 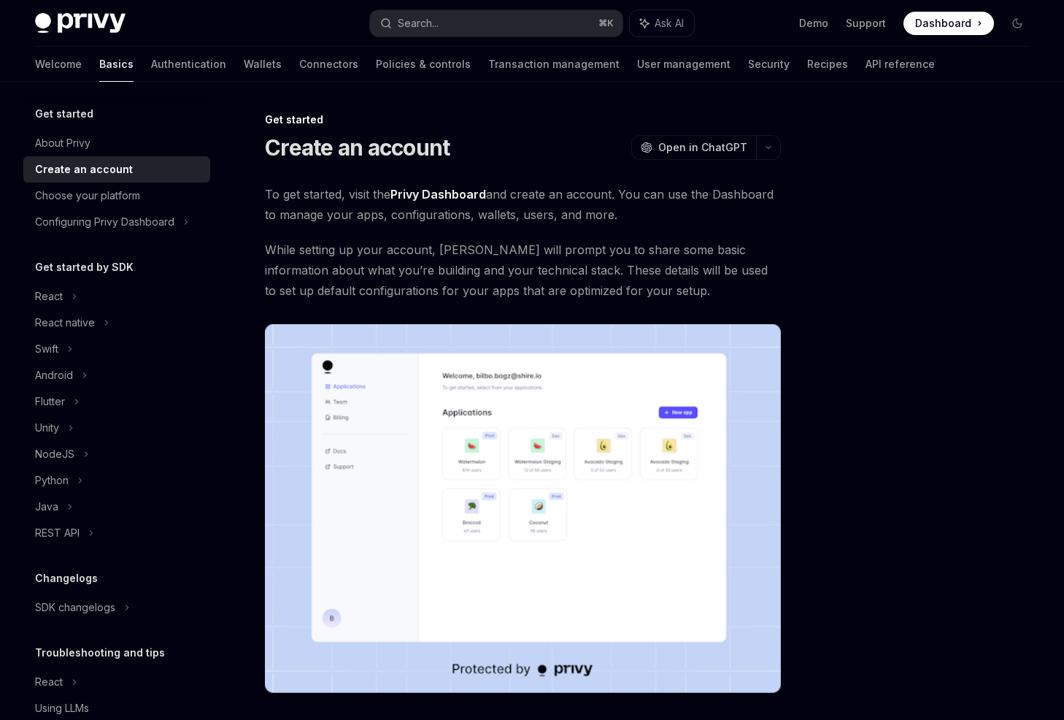 I want to click on span: Ask AI, so click(x=669, y=23).